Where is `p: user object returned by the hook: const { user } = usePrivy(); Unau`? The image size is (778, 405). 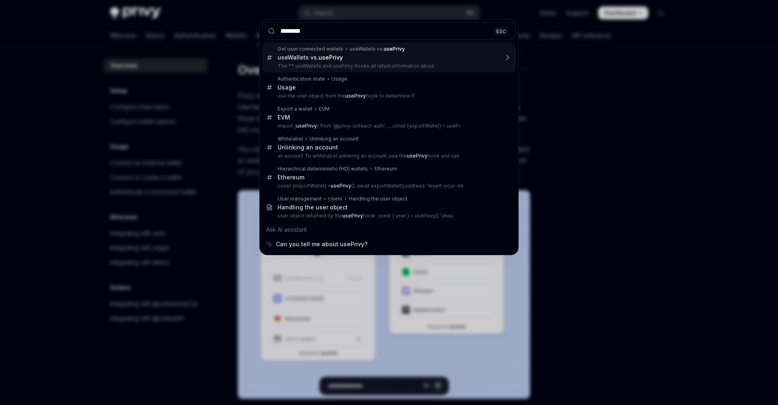 p: user object returned by the hook: const { user } = usePrivy(); Unau is located at coordinates (388, 216).